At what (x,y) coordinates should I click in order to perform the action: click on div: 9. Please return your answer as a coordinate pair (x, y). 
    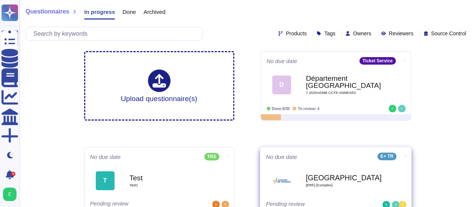
    Looking at the image, I should click on (13, 174).